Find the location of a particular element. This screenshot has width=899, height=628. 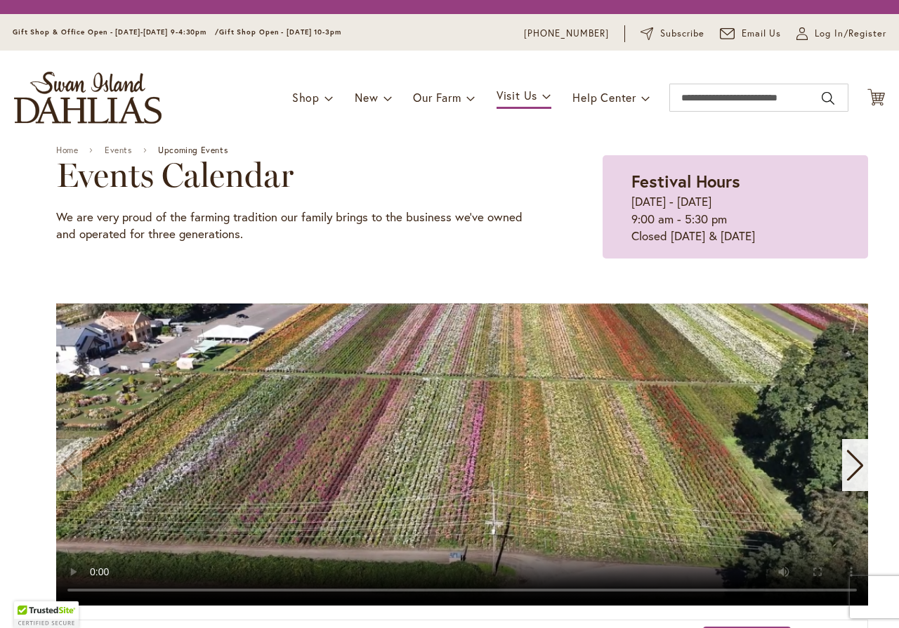

strong: Festival Hours is located at coordinates (686, 181).